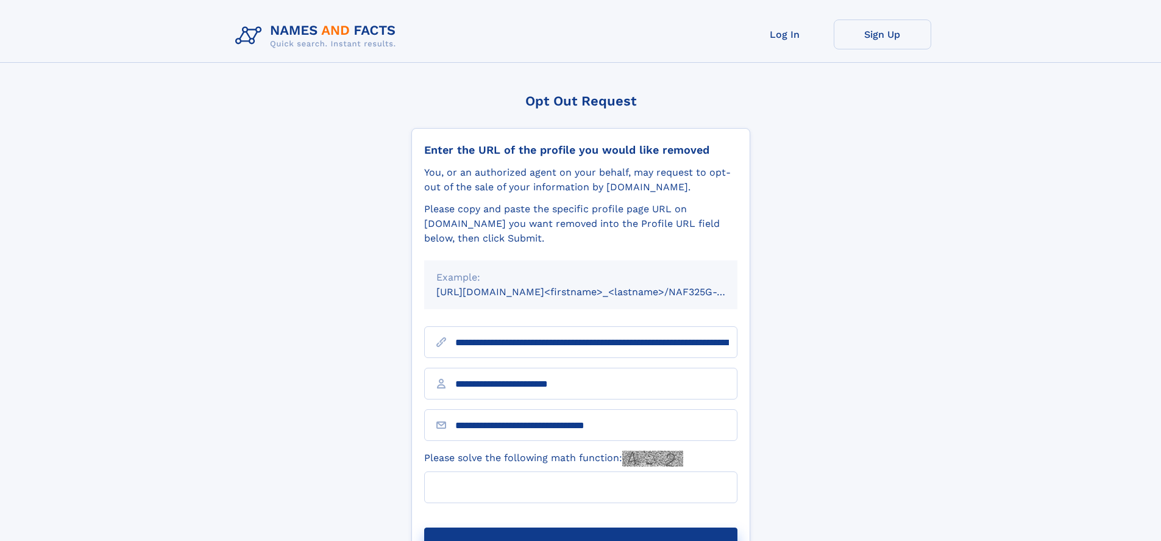 This screenshot has width=1161, height=541. Describe the element at coordinates (554, 458) in the screenshot. I see `label: Please solve the following math function:` at that location.